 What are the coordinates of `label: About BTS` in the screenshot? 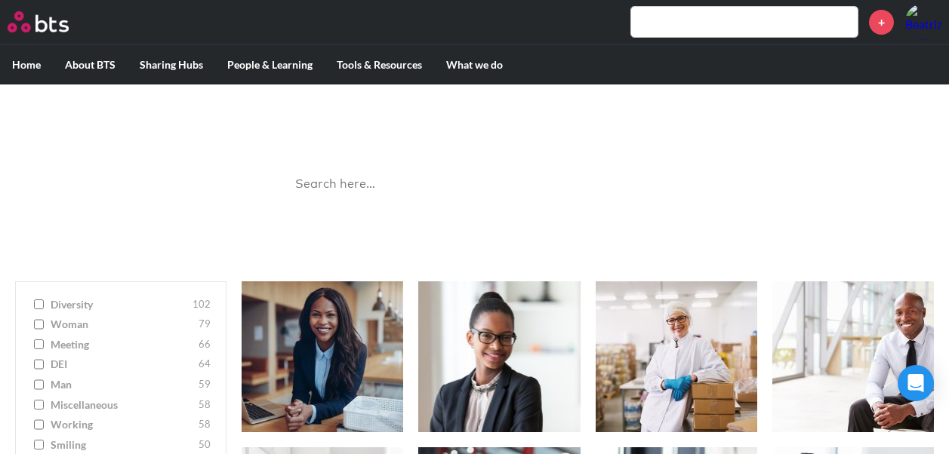 It's located at (90, 65).